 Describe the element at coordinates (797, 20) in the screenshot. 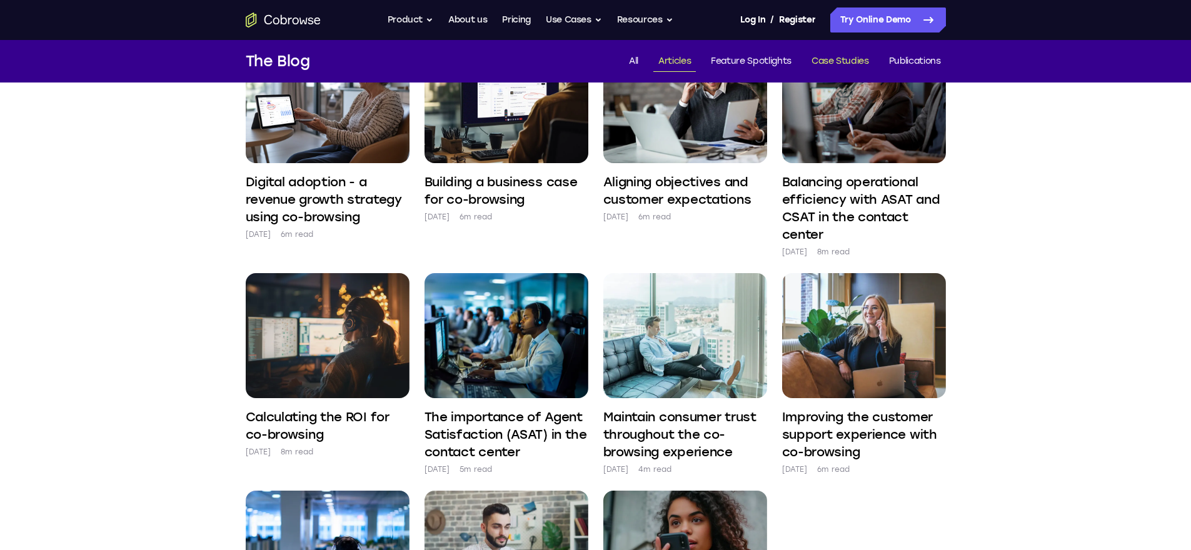

I see `a: Register` at that location.